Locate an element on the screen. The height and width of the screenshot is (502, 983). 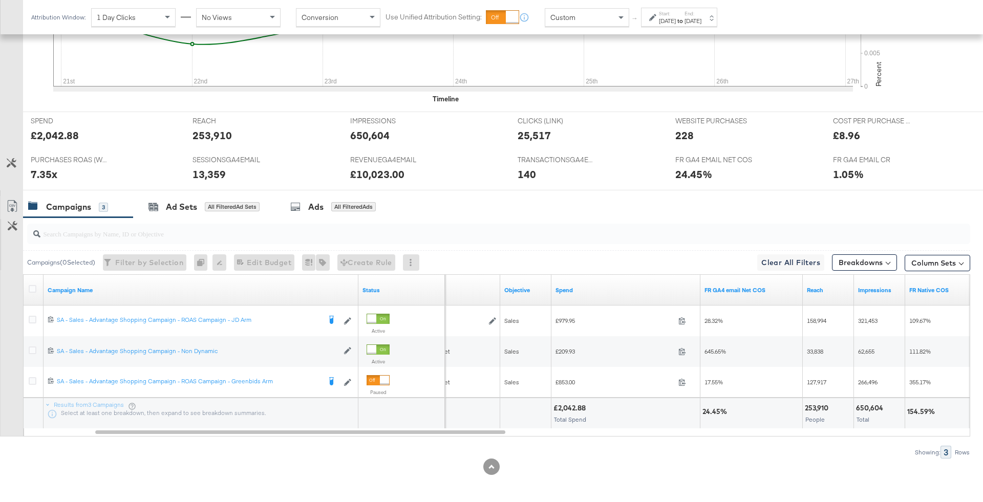
span: CLICKS (LINK) is located at coordinates (556, 121).